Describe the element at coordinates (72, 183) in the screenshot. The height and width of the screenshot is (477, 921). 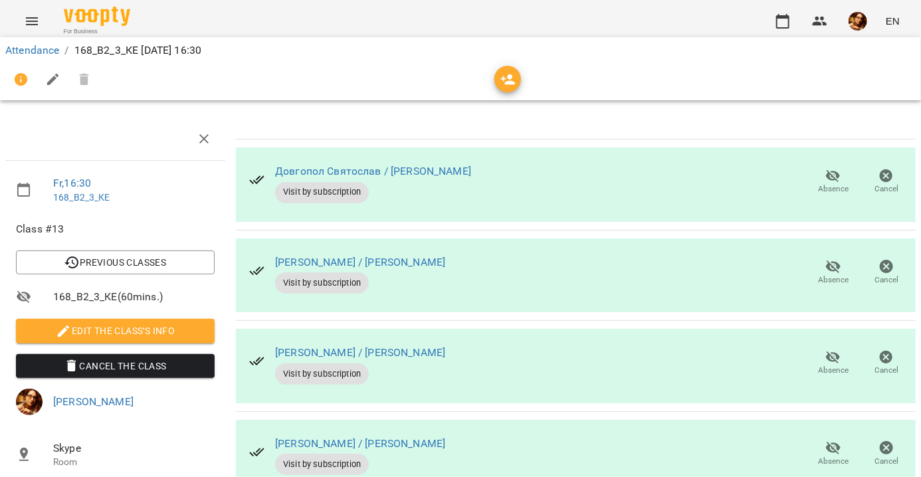
I see `a: Fr , 16:30` at that location.